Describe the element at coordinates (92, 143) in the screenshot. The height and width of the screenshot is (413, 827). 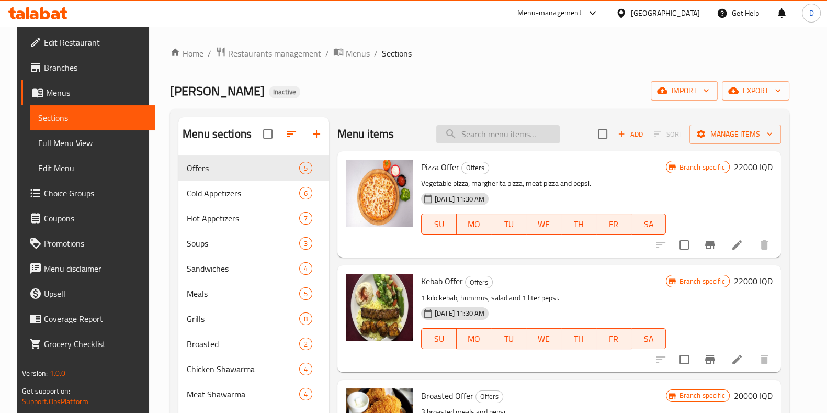
I see `span: Full Menu View` at that location.